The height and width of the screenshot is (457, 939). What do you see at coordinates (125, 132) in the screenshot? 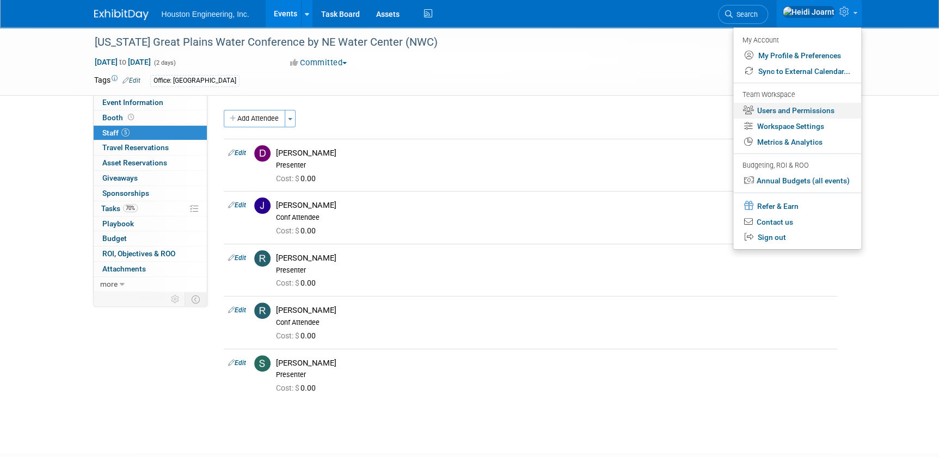
I see `span: 5` at bounding box center [125, 132].